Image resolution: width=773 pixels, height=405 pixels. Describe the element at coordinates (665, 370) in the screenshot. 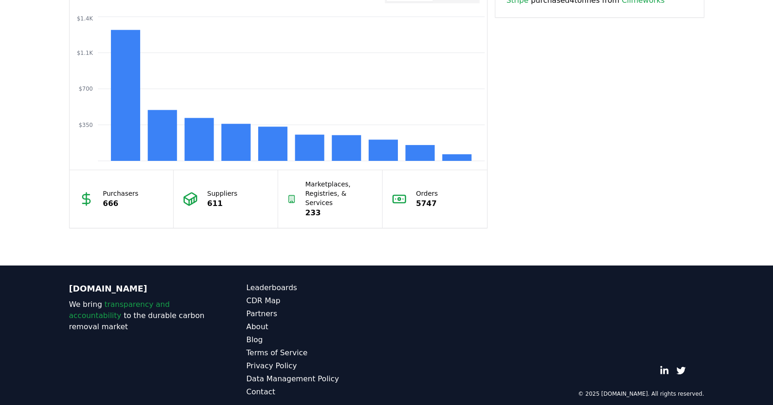

I see `a: LinkedIn` at that location.